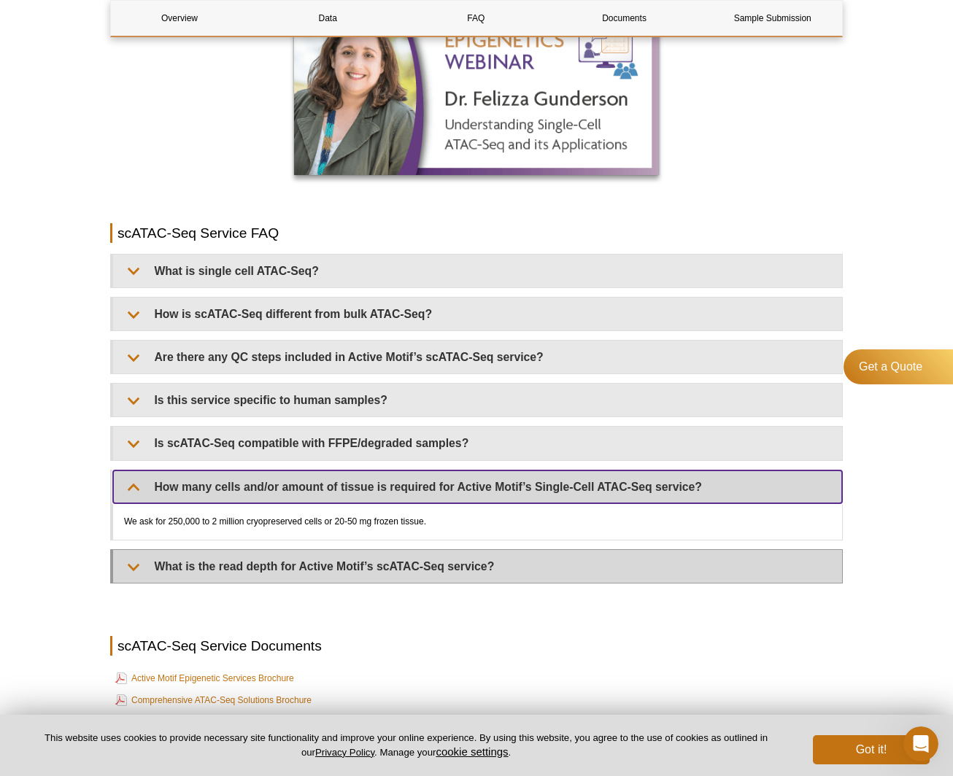 This screenshot has width=953, height=776. What do you see at coordinates (477, 443) in the screenshot?
I see `summary: Is scATAC-Seq compatible with FFPE/degraded samples?` at bounding box center [477, 443].